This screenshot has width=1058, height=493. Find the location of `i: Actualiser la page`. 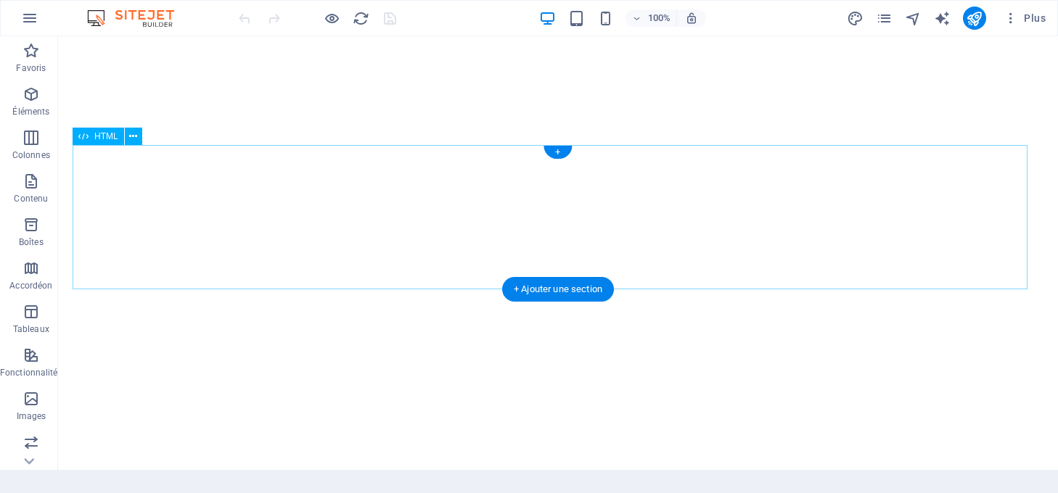

i: Actualiser la page is located at coordinates (361, 18).